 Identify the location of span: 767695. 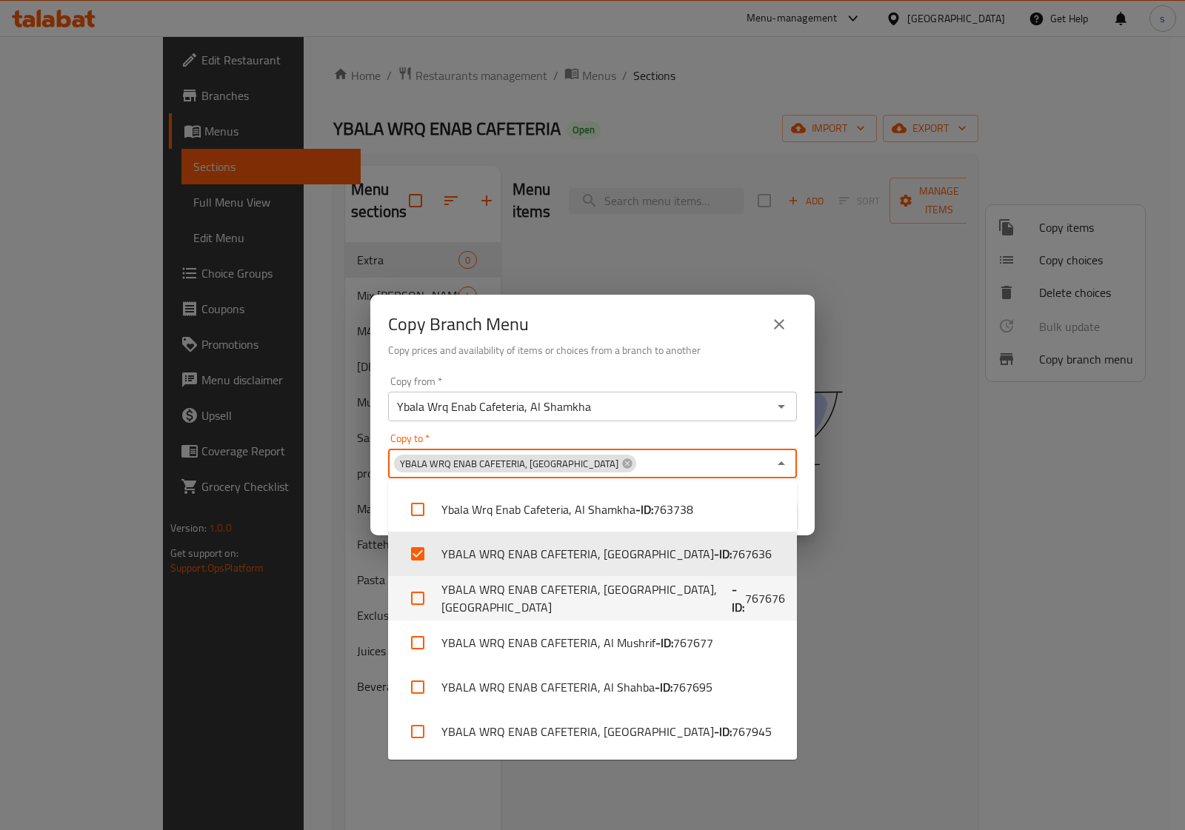
(692, 687).